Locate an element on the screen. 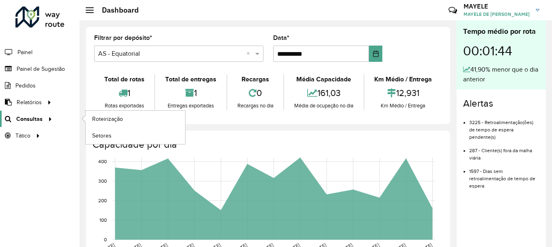 The width and height of the screenshot is (552, 247). div: Recargas no dia is located at coordinates (256, 106).